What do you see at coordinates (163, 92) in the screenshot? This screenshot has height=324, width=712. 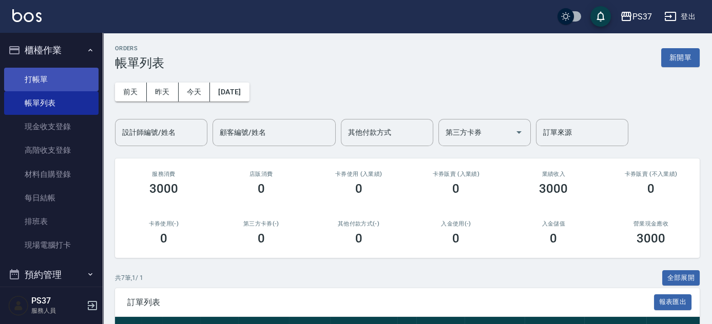 I see `button: 昨天` at bounding box center [163, 92].